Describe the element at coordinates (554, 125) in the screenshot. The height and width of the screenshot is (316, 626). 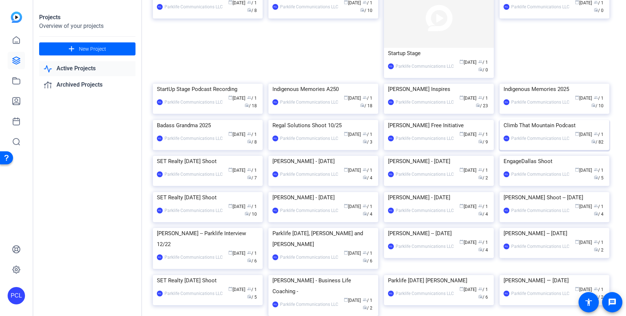
I see `div: Climb That Mountain Podcast` at that location.